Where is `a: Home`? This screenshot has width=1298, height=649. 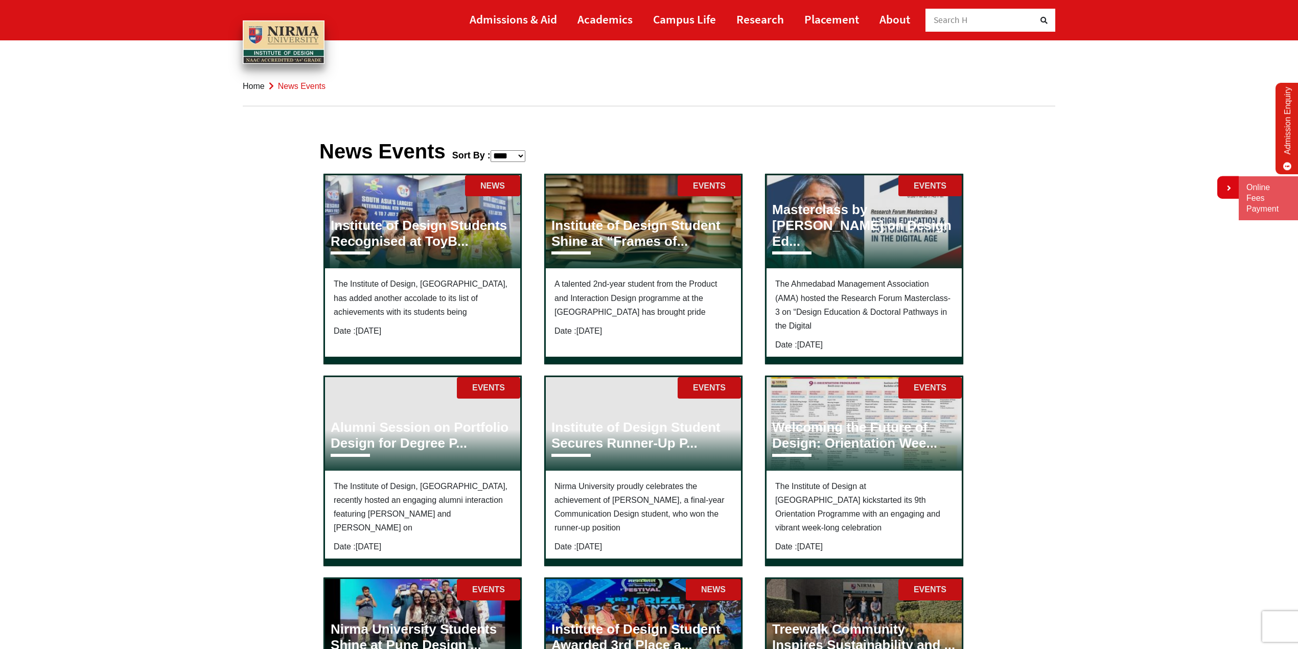
a: Home is located at coordinates (254, 86).